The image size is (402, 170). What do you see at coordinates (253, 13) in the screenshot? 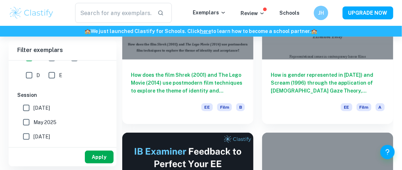
I see `p: Review` at bounding box center [253, 13].